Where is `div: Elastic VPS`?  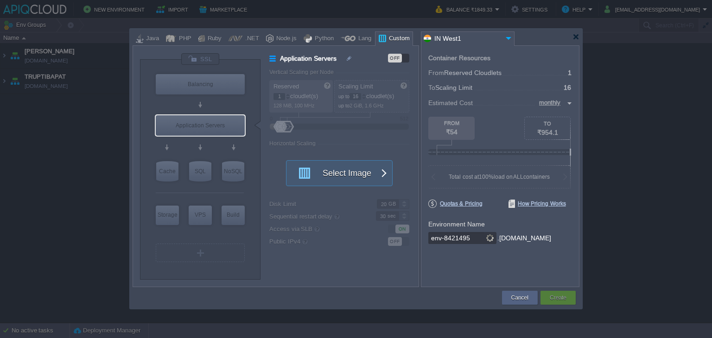 div: Elastic VPS is located at coordinates (200, 216).